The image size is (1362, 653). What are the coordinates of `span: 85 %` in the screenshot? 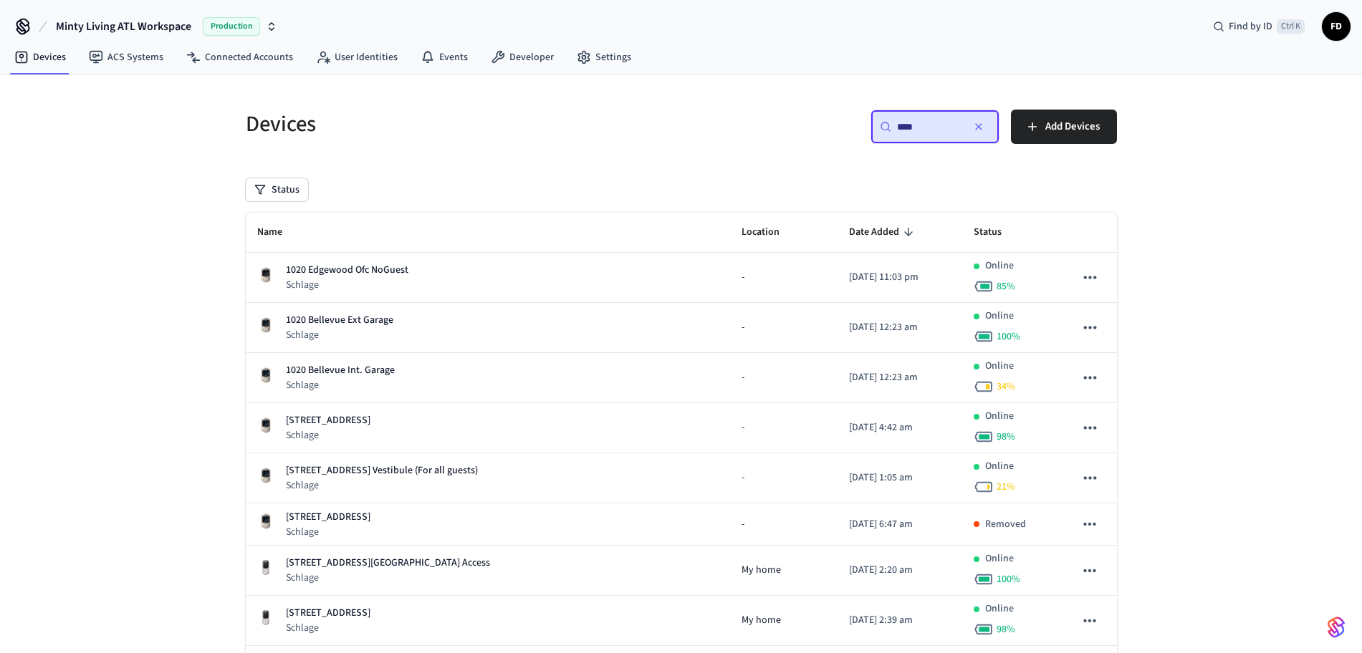 It's located at (1006, 287).